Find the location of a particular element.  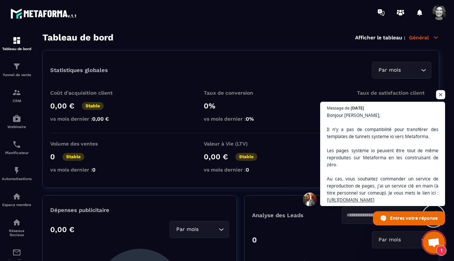

img: scheduler is located at coordinates (17, 145).